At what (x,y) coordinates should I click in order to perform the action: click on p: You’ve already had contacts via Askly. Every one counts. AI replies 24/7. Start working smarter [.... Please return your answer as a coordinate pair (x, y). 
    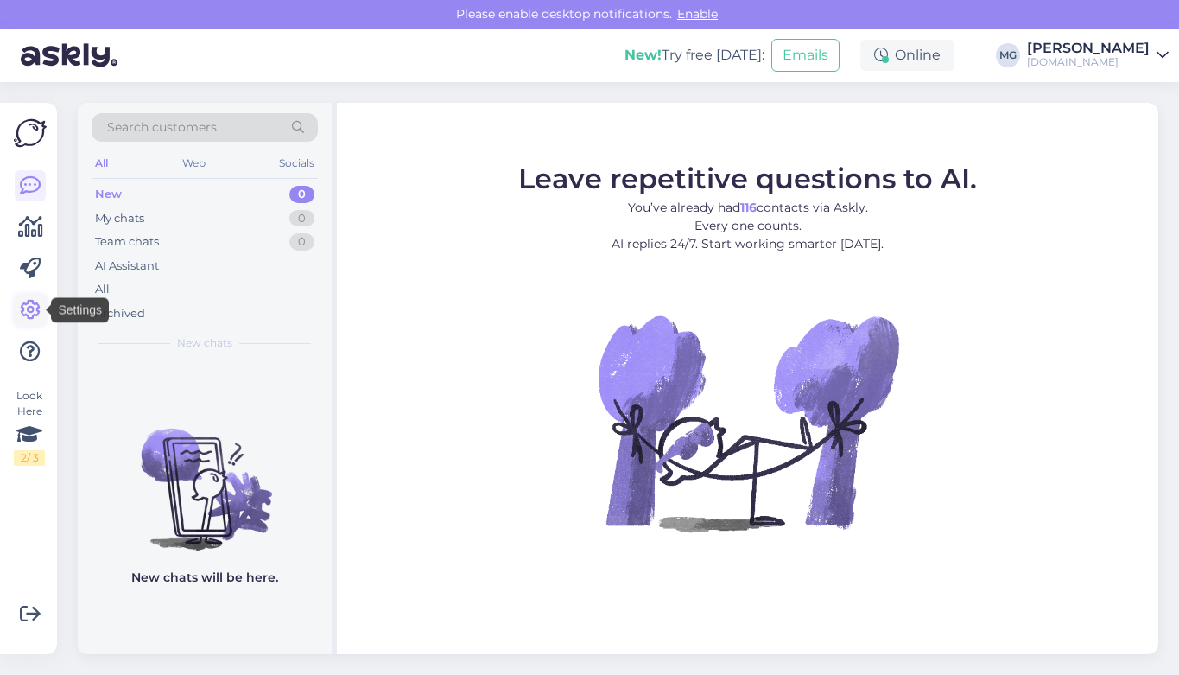
    Looking at the image, I should click on (747, 225).